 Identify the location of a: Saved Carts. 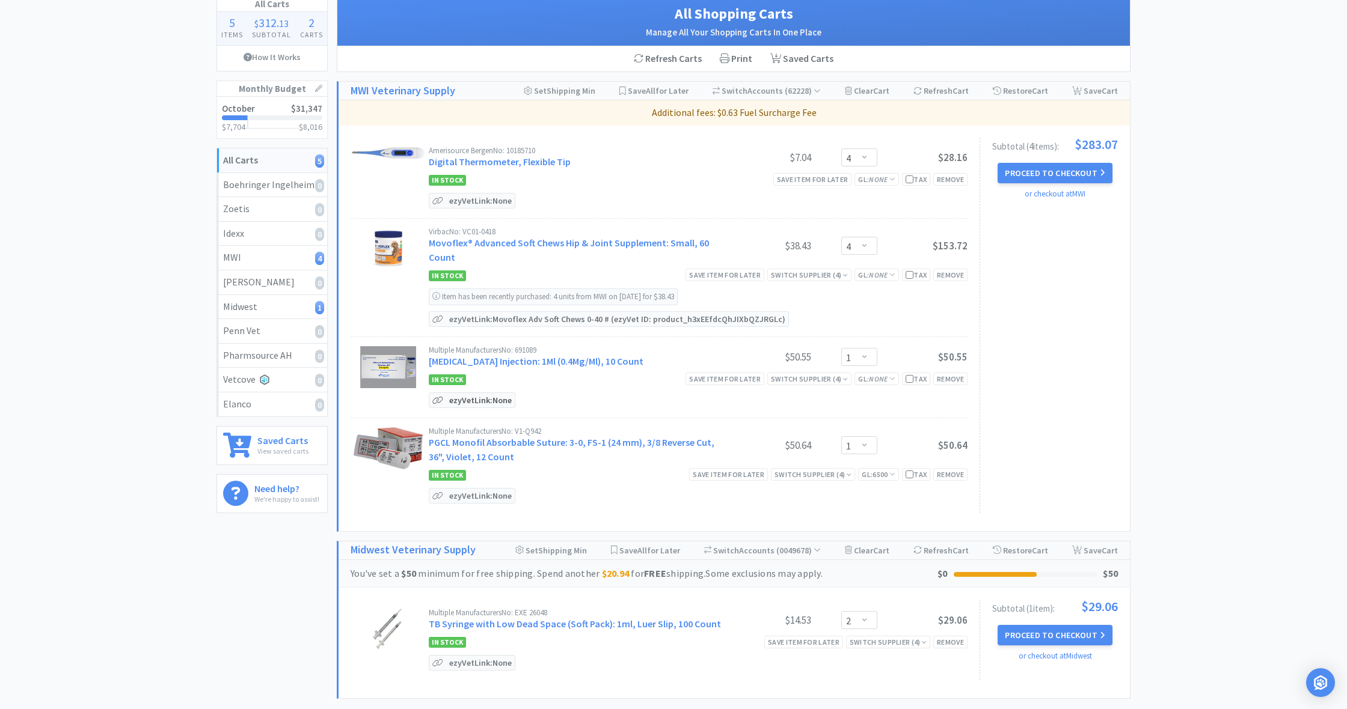
(801, 59).